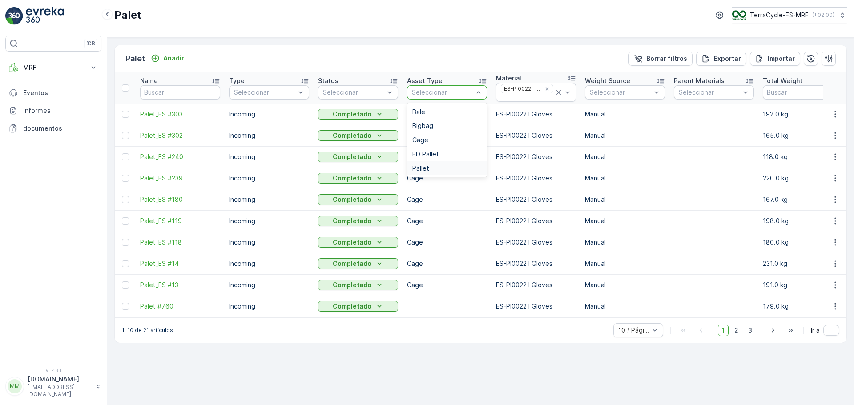 This screenshot has height=405, width=854. Describe the element at coordinates (180, 157) in the screenshot. I see `span: Palet_ES #240` at that location.